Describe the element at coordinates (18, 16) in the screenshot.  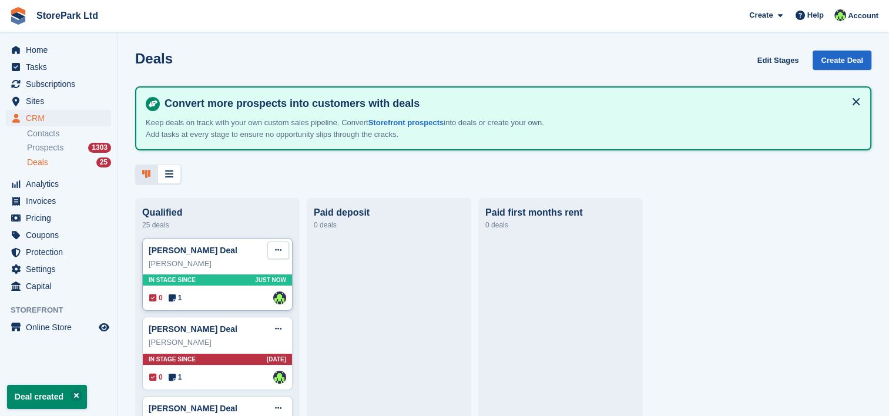
I see `img: stora-icon-8386f47178a22dfd0bd8f6a31ec36ba5ce8667c1dd55bd0f319d3a0aa187defe.svg` at that location.